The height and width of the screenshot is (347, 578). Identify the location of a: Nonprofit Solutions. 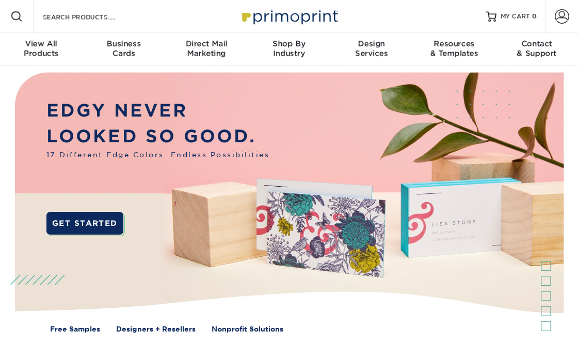
(247, 329).